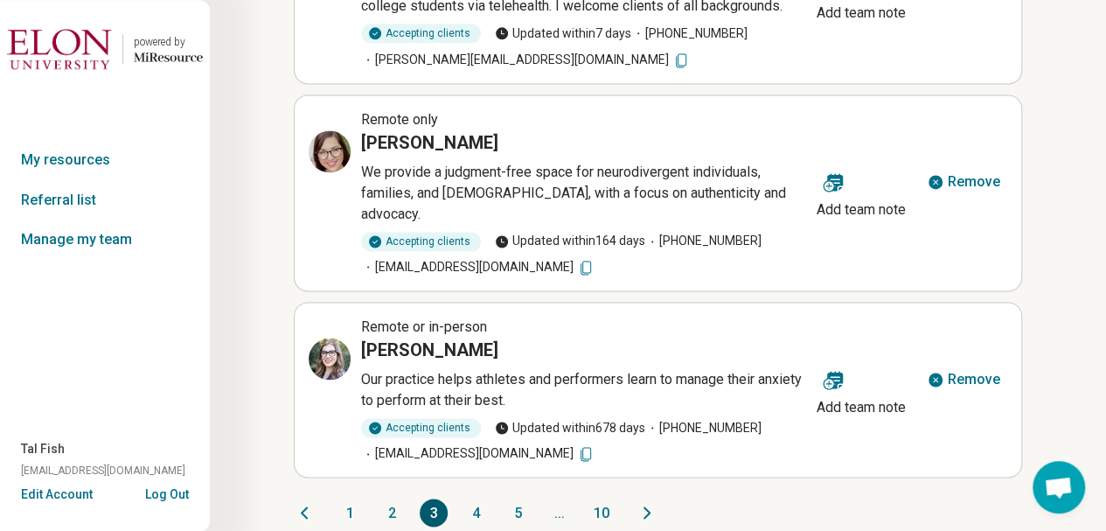 This screenshot has width=1106, height=531. I want to click on button: 2, so click(392, 512).